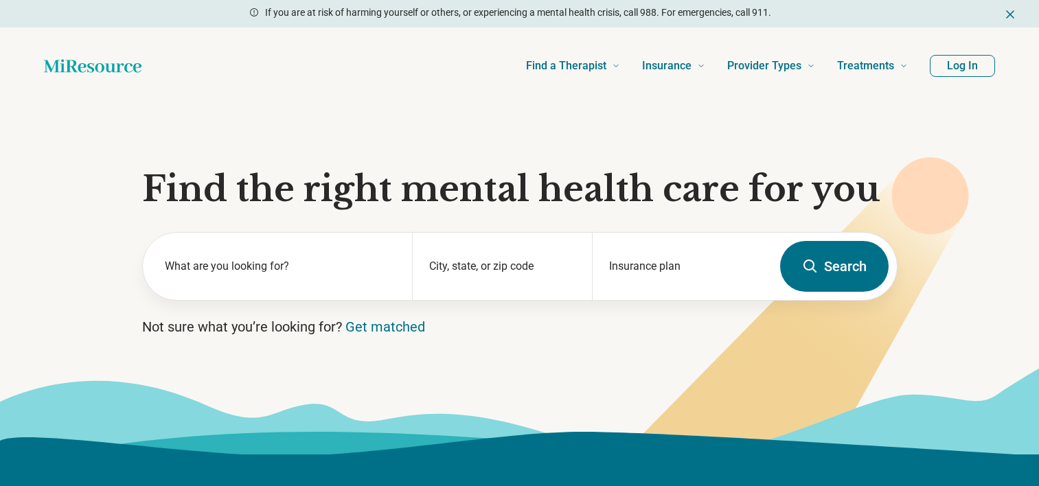 The width and height of the screenshot is (1039, 486). I want to click on a: Find a Therapist, so click(573, 66).